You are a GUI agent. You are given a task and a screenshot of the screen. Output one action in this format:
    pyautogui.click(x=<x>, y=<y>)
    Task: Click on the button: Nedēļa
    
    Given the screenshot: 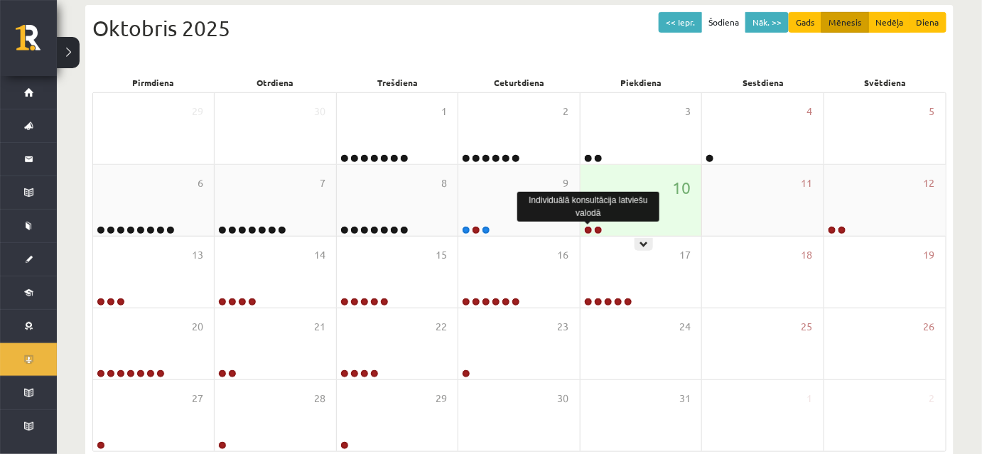 What is the action you would take?
    pyautogui.click(x=889, y=22)
    